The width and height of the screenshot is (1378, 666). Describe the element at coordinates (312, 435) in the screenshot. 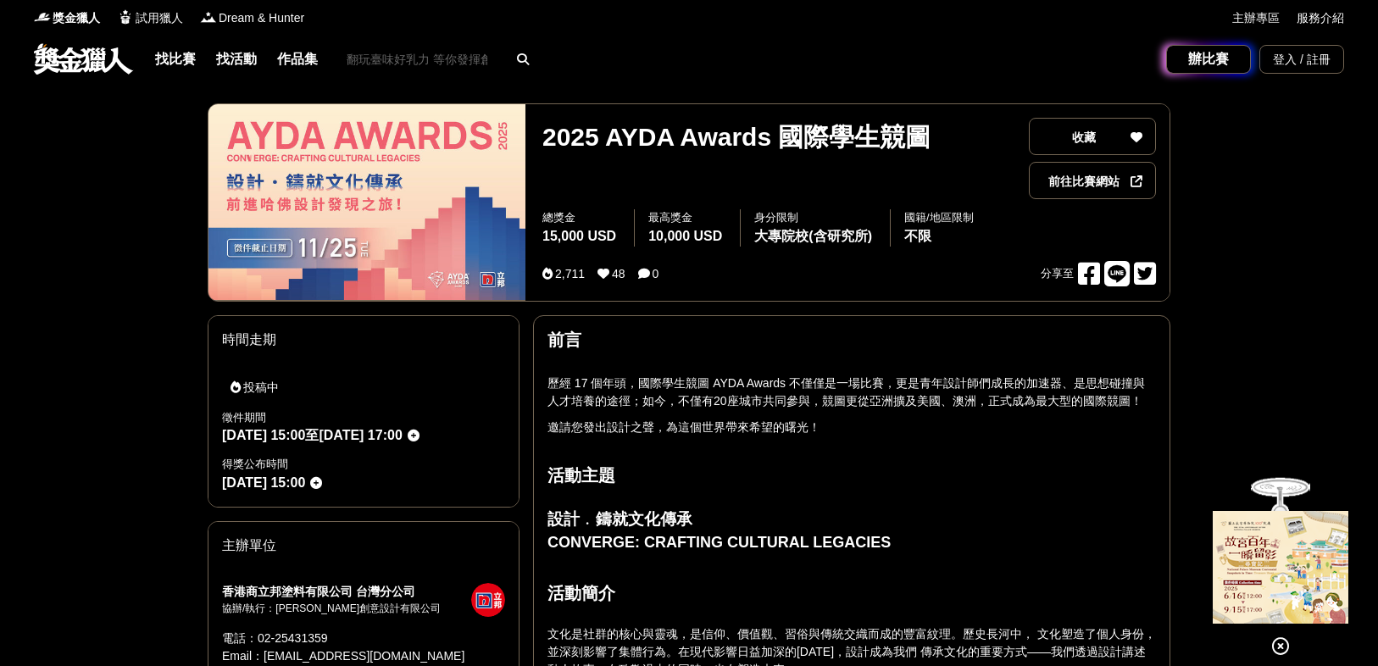

I see `span: 至` at that location.